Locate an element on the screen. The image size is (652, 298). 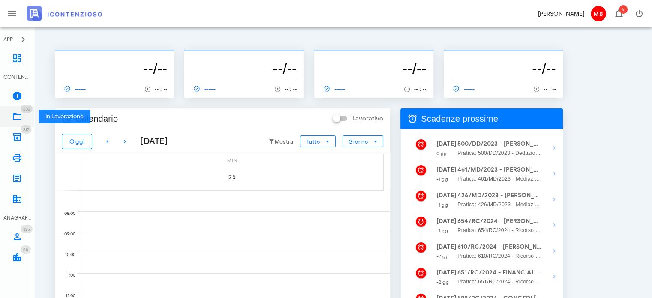
button: Distintivo is located at coordinates (619, 14).